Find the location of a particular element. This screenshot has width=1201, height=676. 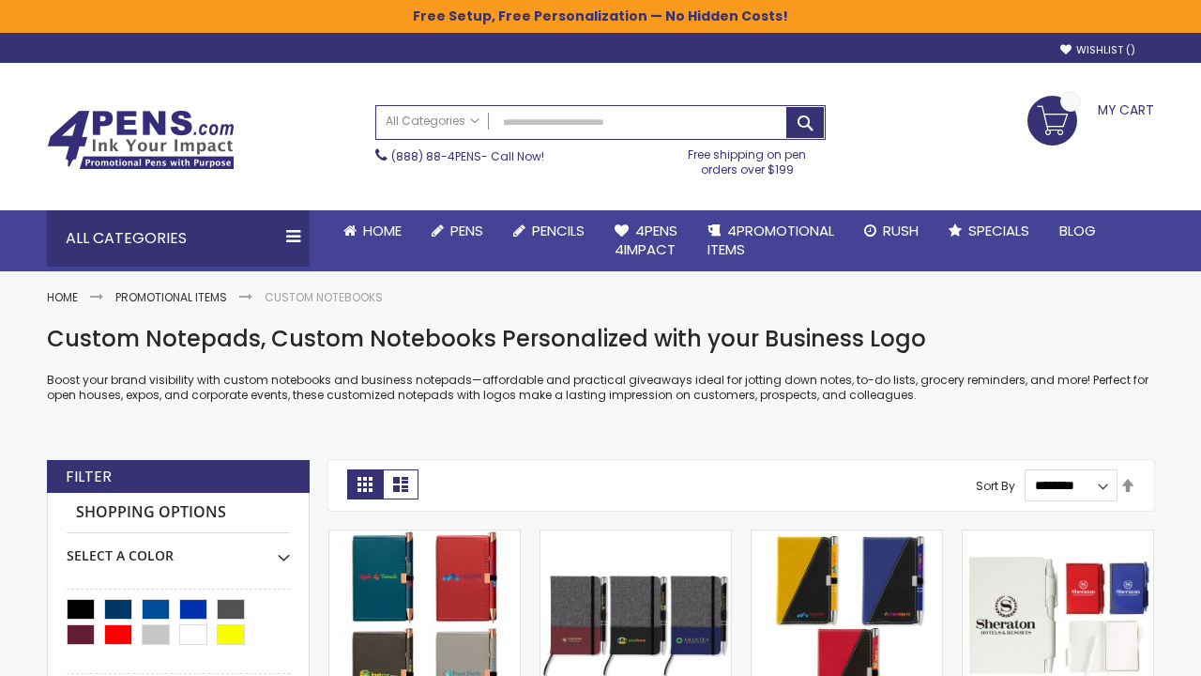

strong: Custom Notebooks is located at coordinates (324, 297).